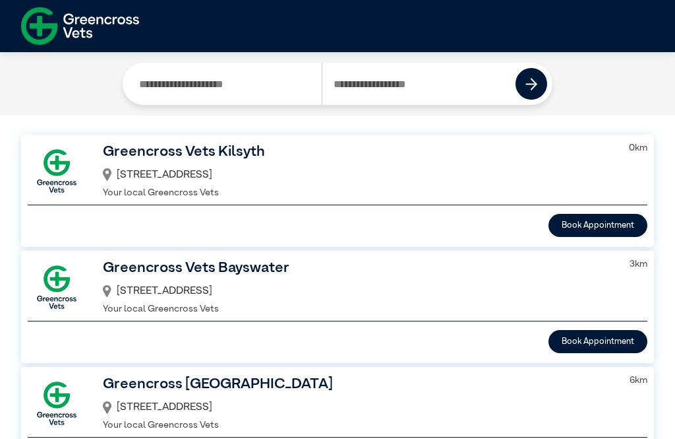 The width and height of the screenshot is (675, 439). Describe the element at coordinates (532, 84) in the screenshot. I see `img: icon-right` at that location.